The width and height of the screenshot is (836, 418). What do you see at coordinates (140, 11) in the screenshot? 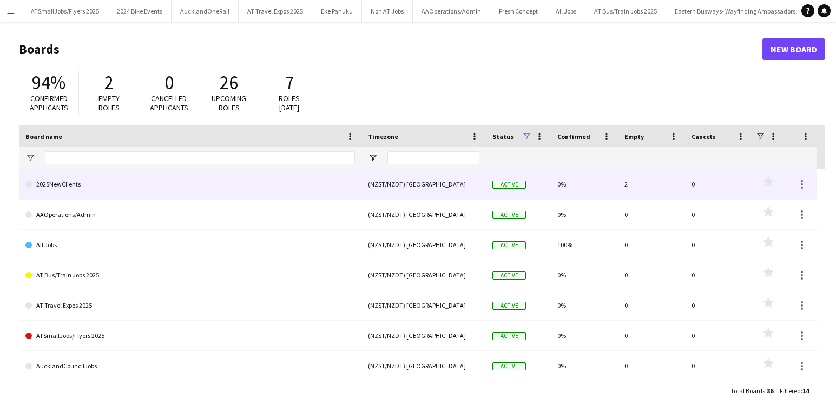
I see `button: 2024 Bike Events` at bounding box center [140, 11].